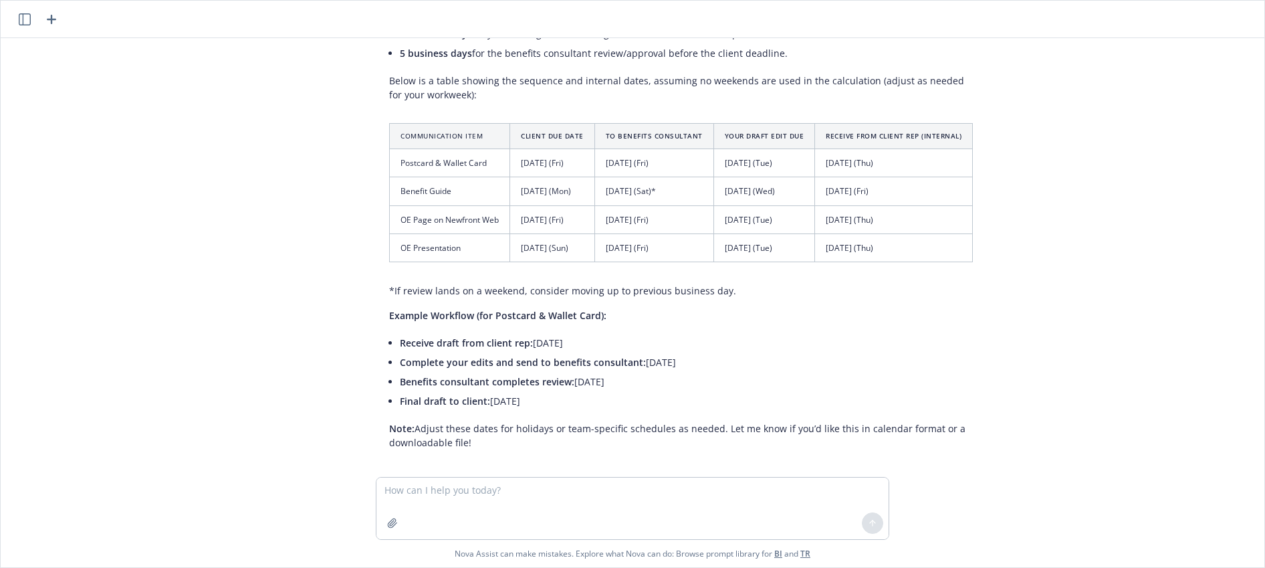 This screenshot has height=568, width=1265. I want to click on td: Postcard & Wallet Card, so click(450, 163).